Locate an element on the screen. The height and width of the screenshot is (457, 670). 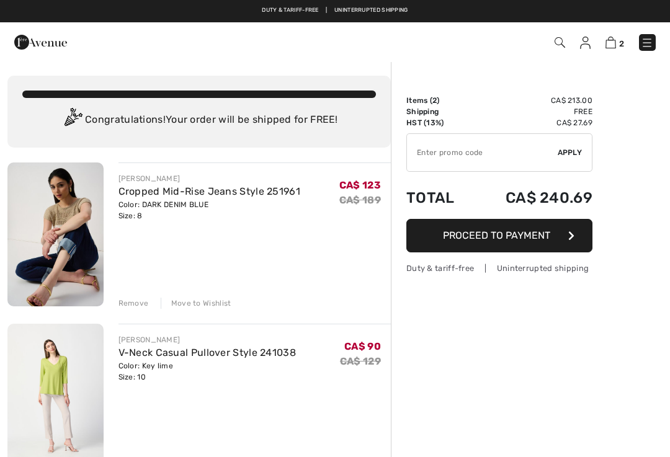
button: Proceed to Payment is located at coordinates (499, 236).